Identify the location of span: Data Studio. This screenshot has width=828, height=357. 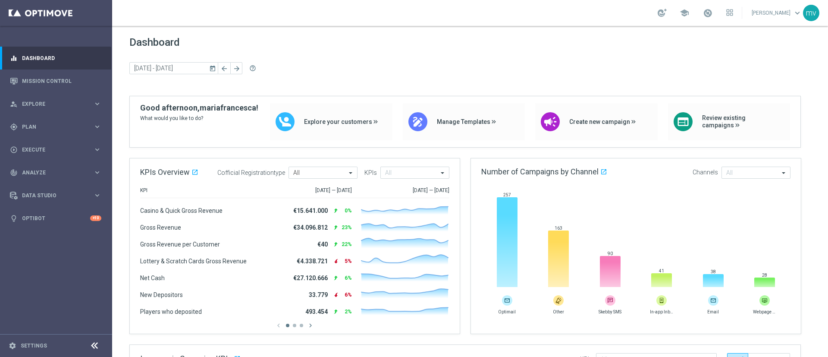
(57, 195).